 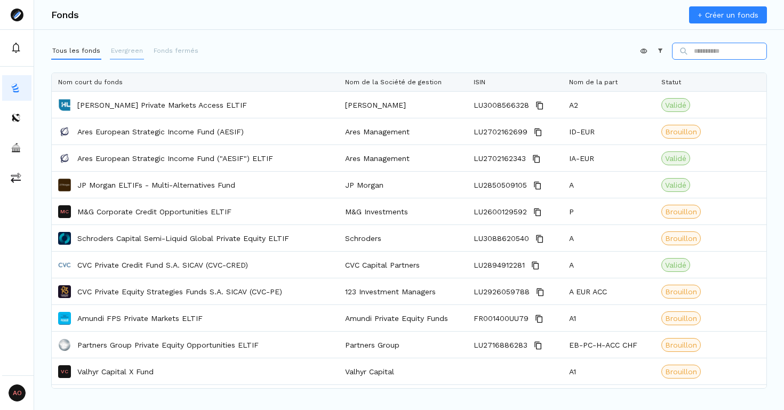 What do you see at coordinates (403, 345) in the screenshot?
I see `div: Partners Group` at bounding box center [403, 345].